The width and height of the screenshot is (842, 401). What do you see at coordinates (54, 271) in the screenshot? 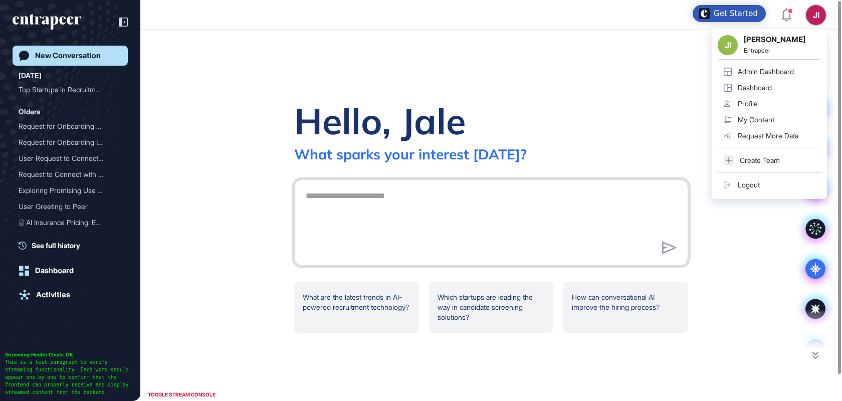
I see `div: Dashboard` at bounding box center [54, 271].